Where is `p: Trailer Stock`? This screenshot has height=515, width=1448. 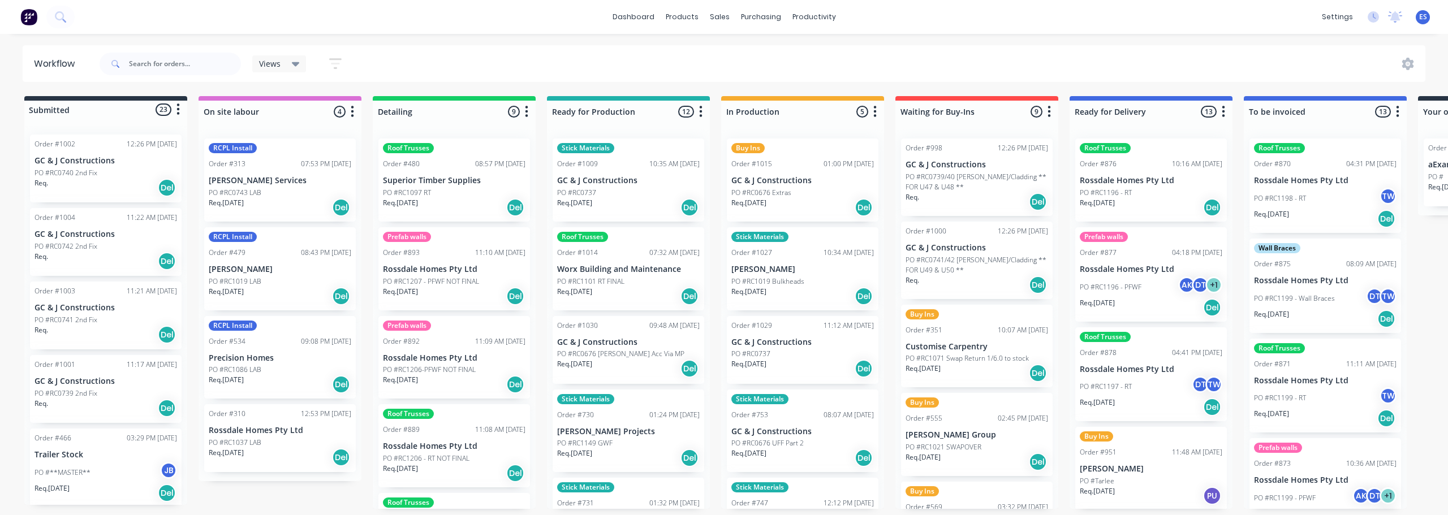
p: Trailer Stock is located at coordinates (106, 455).